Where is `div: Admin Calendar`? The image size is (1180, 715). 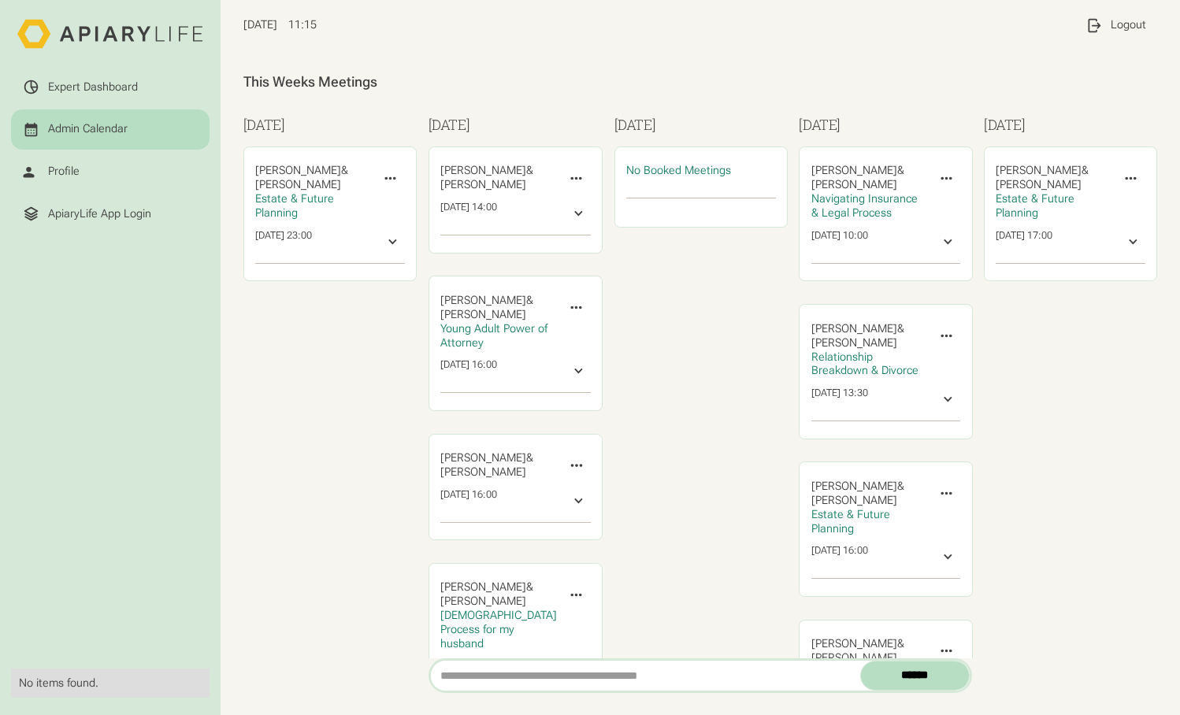 div: Admin Calendar is located at coordinates (87, 129).